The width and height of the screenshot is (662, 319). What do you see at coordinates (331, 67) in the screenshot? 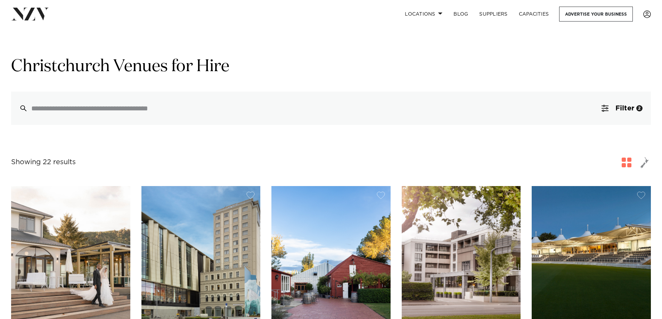
I see `h1: Christchurch Venues for Hire` at bounding box center [331, 67].